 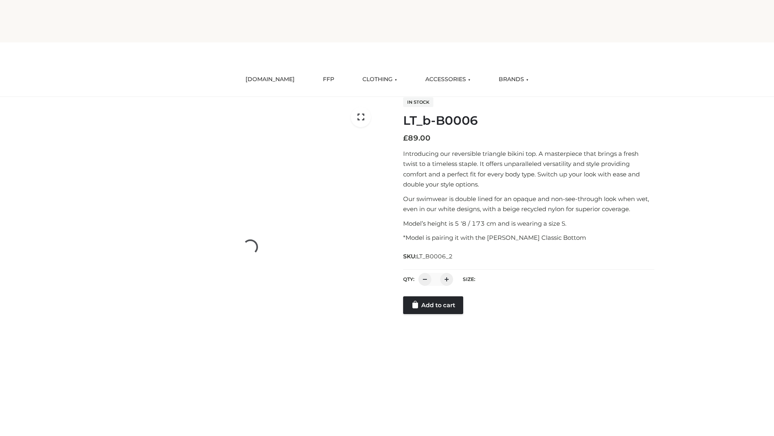 What do you see at coordinates (529, 223) in the screenshot?
I see `p: Model’s height is 5 ‘8 / 173 cm and is wearing a size S.` at bounding box center [529, 223].